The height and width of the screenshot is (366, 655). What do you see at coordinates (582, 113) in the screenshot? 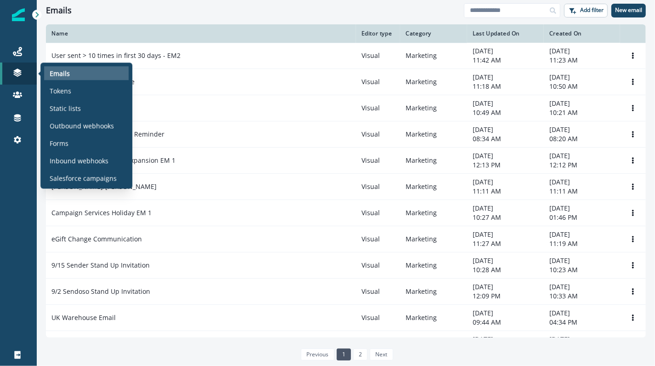
I see `p: 10:21 AM` at bounding box center [582, 113].